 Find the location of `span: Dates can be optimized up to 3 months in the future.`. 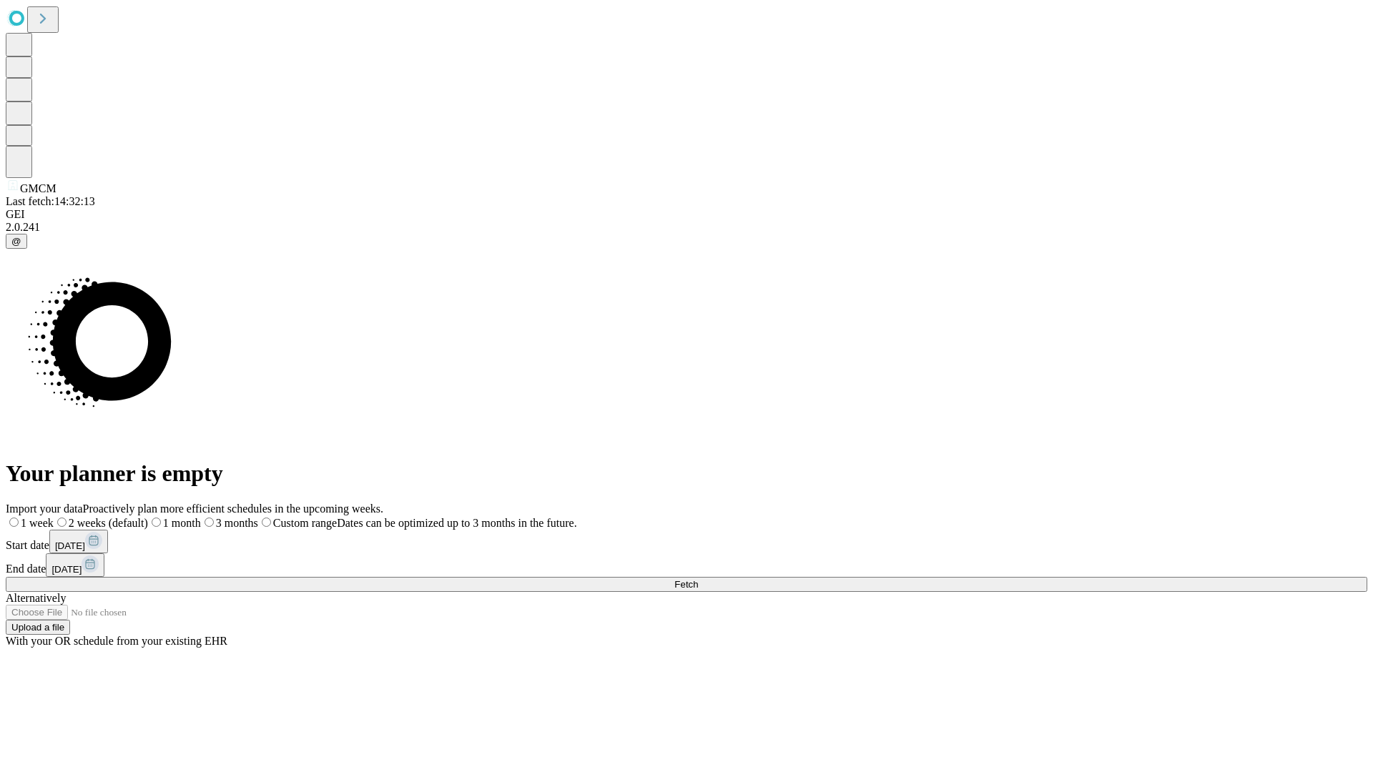

span: Dates can be optimized up to 3 months in the future. is located at coordinates (456, 523).